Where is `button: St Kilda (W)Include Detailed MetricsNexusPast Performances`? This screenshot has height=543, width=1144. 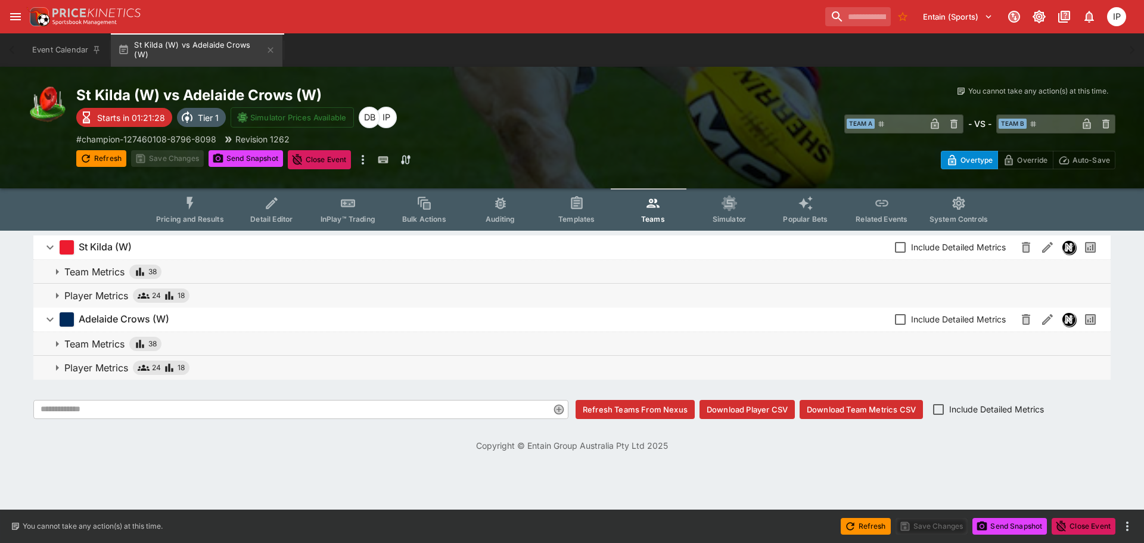 button: St Kilda (W)Include Detailed MetricsNexusPast Performances is located at coordinates (572, 247).